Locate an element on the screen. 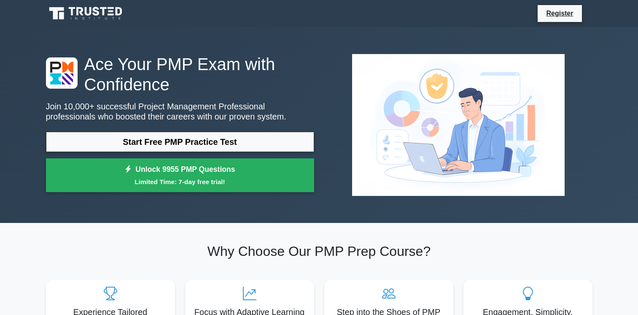 The width and height of the screenshot is (638, 315). a: Unlock 9955 PMP QuestionsLimited Time: 7-day free trial! is located at coordinates (180, 175).